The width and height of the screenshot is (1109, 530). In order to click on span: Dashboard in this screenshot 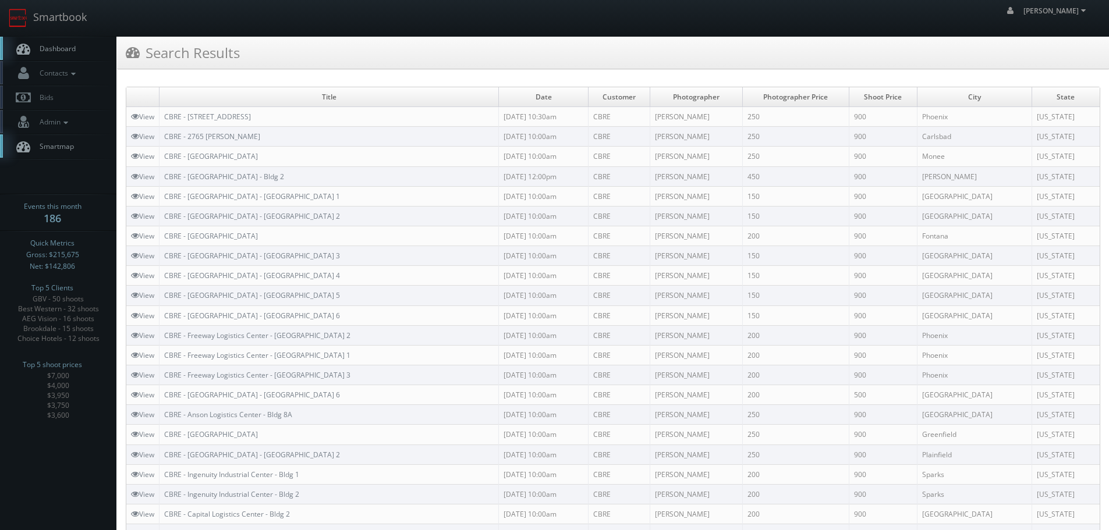, I will do `click(55, 48)`.